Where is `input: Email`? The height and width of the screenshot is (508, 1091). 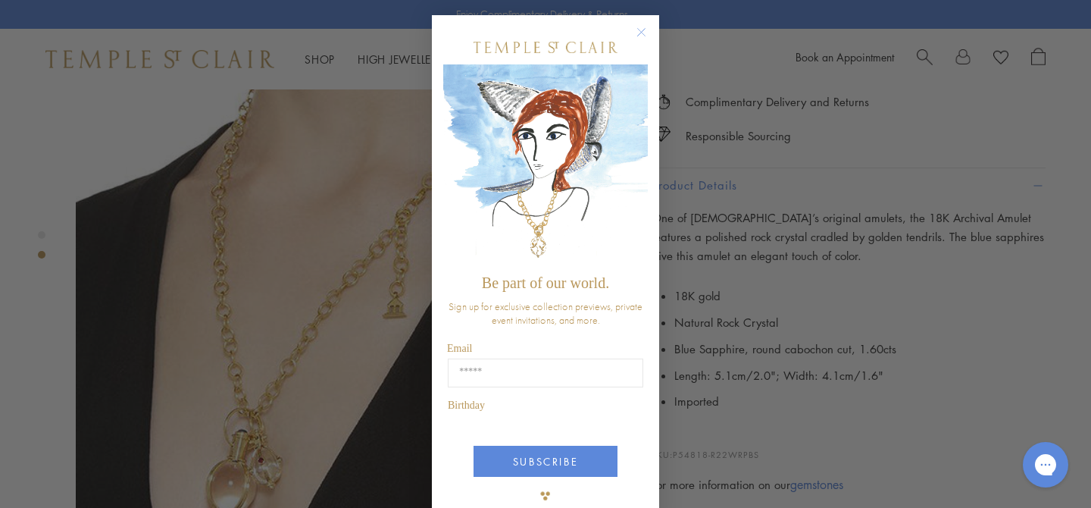
input: Email is located at coordinates (545, 373).